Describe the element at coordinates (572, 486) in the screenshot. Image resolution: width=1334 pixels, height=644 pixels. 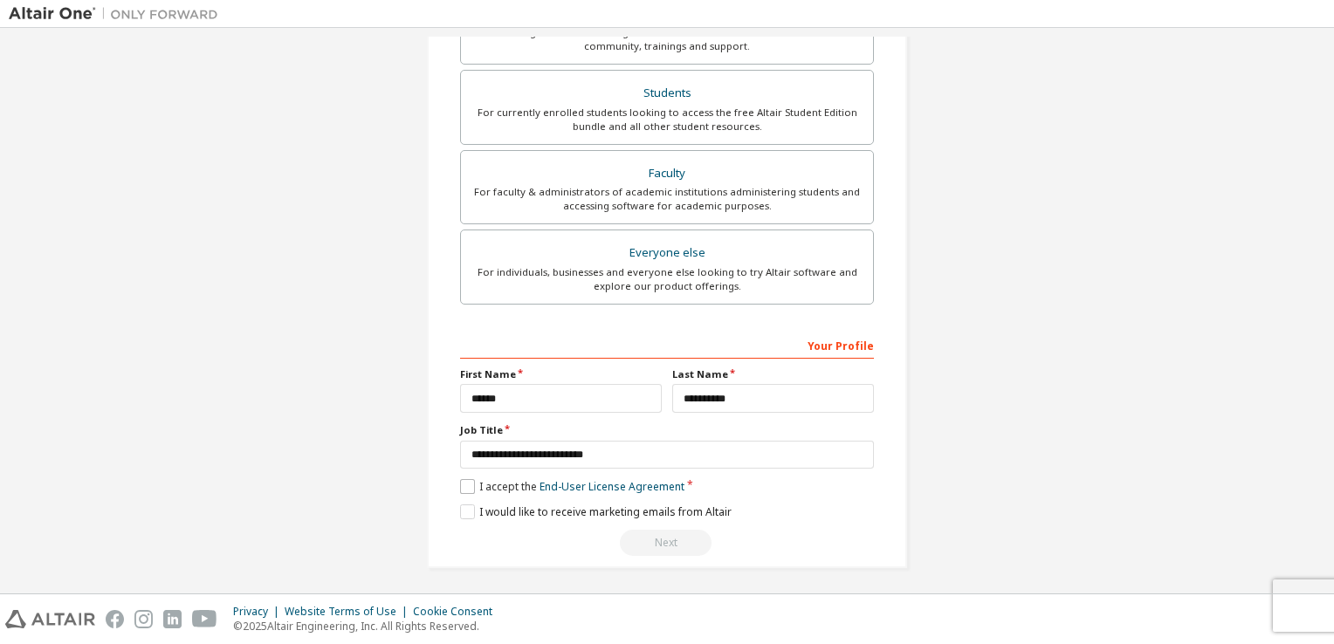
I see `label: I accept the` at that location.